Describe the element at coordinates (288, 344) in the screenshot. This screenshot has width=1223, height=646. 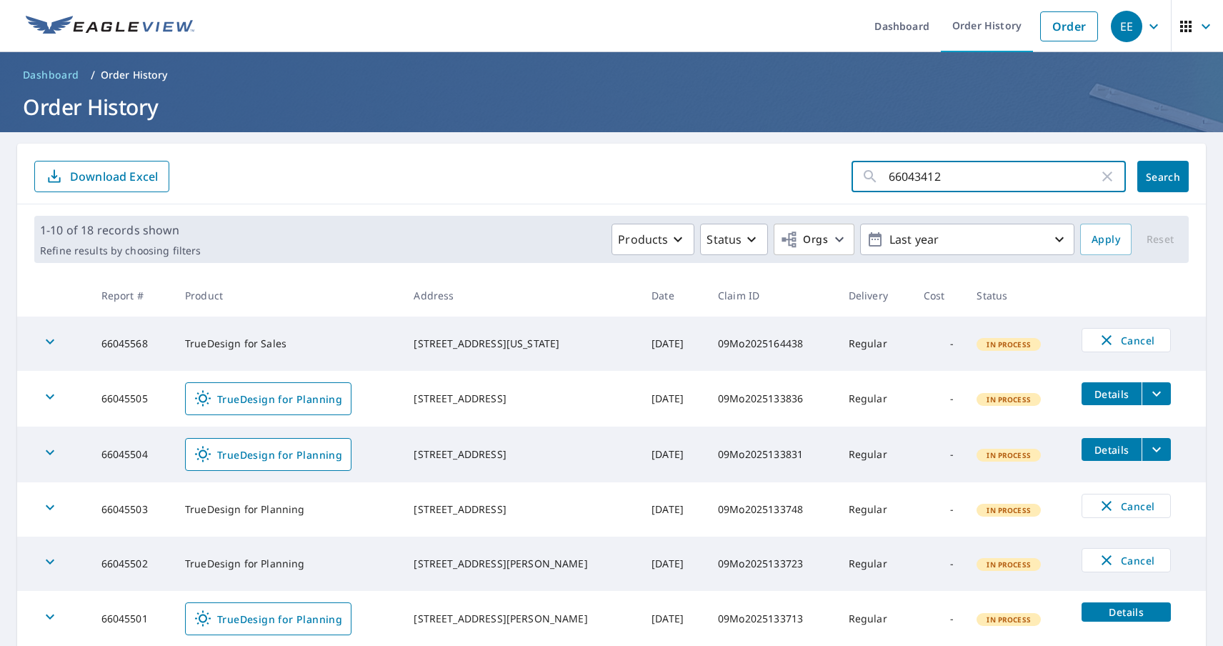
I see `td: TrueDesign for Sales` at that location.